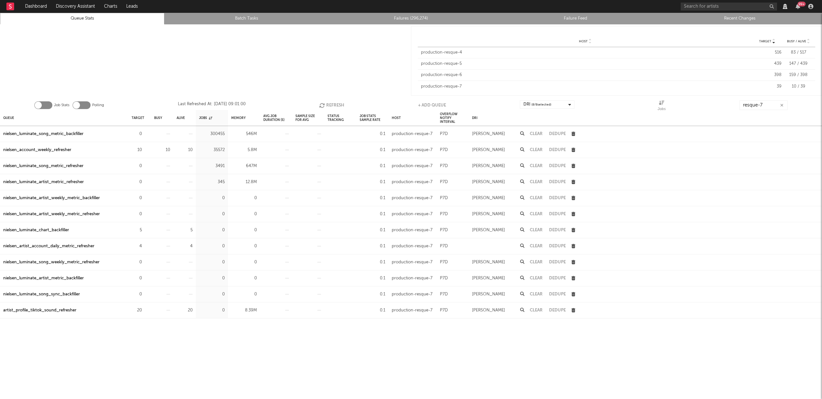  Describe the element at coordinates (43, 134) in the screenshot. I see `a: nielsen_luminate_song_metric_backfiller` at that location.